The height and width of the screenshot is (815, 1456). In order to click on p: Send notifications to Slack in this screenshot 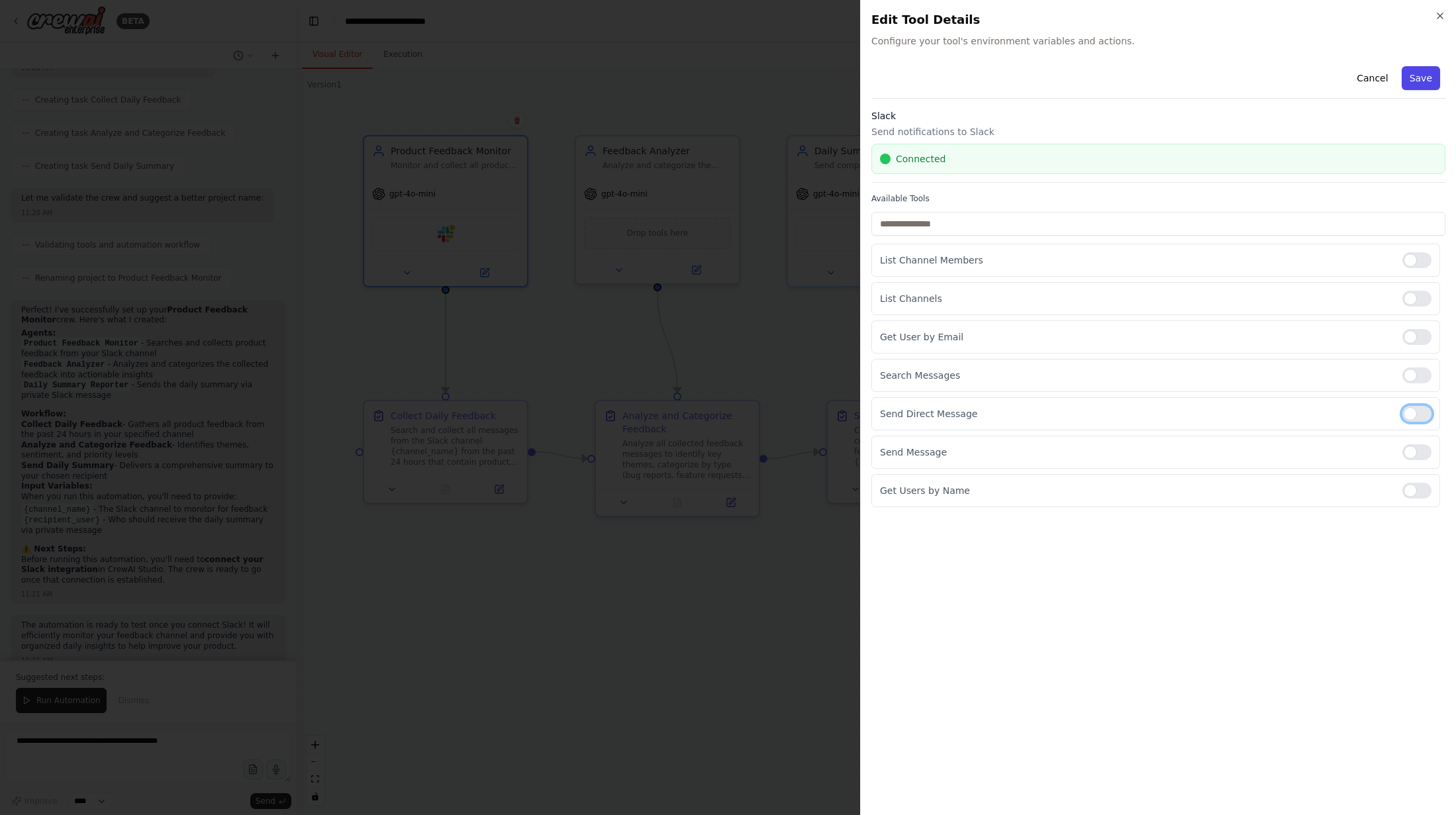, I will do `click(1158, 132)`.